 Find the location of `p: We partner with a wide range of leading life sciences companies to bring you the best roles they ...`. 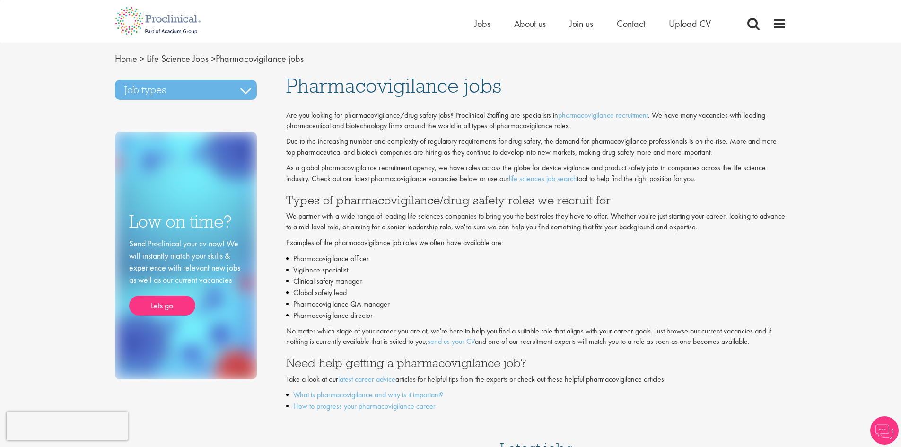

p: We partner with a wide range of leading life sciences companies to bring you the best roles they ... is located at coordinates (536, 222).